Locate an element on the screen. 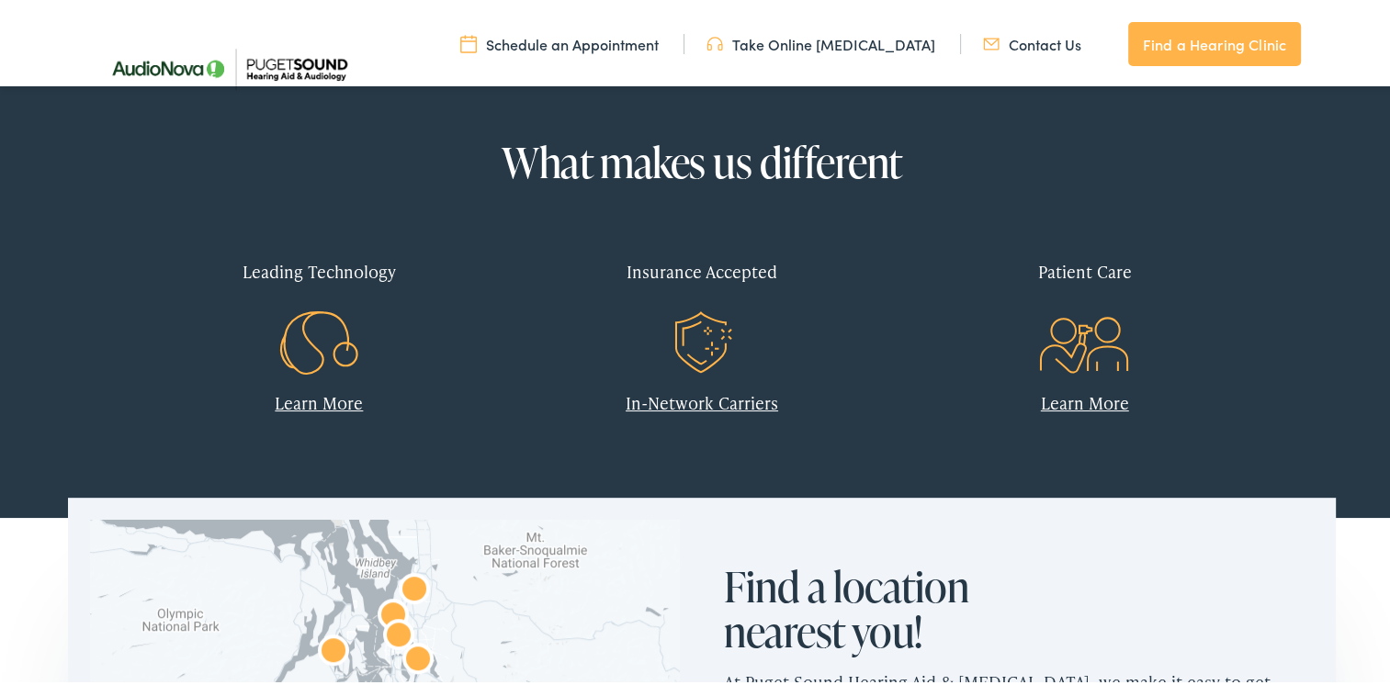  a: Patient Care is located at coordinates (1084, 295).